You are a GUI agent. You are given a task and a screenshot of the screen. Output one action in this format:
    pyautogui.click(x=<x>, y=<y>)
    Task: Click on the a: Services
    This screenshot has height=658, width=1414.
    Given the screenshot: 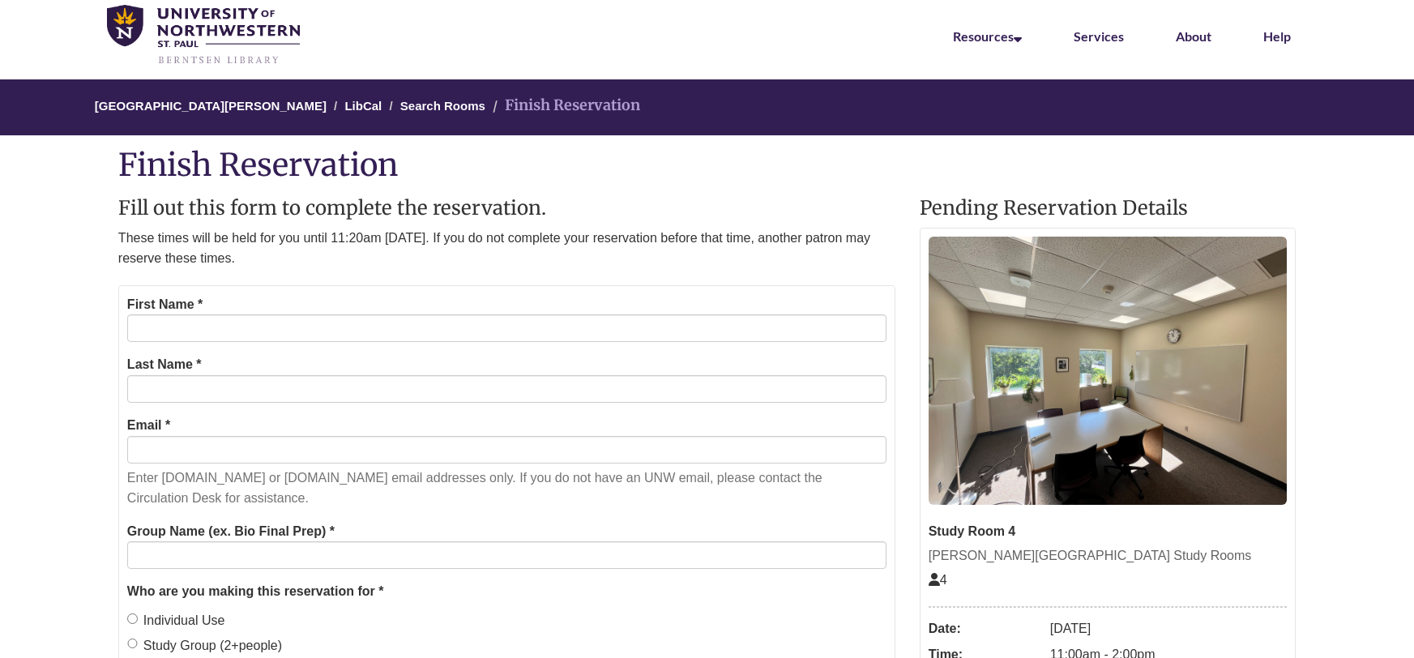 What is the action you would take?
    pyautogui.click(x=1099, y=36)
    